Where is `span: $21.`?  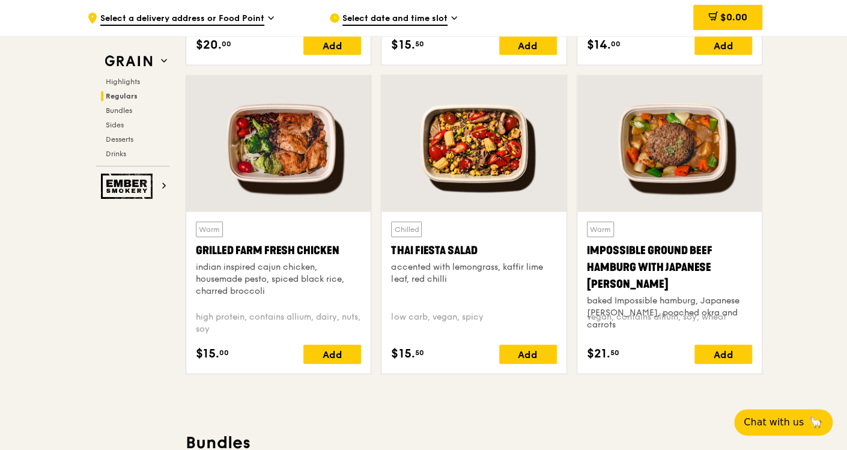
span: $21. is located at coordinates (598, 354).